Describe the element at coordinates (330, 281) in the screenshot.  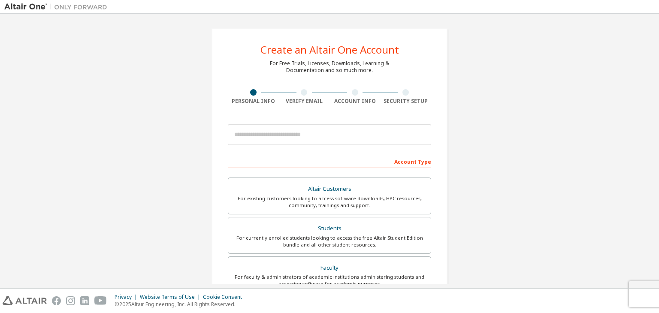
I see `div: For faculty & administrators of academic institutions administering students and accessing softwa...` at that location.